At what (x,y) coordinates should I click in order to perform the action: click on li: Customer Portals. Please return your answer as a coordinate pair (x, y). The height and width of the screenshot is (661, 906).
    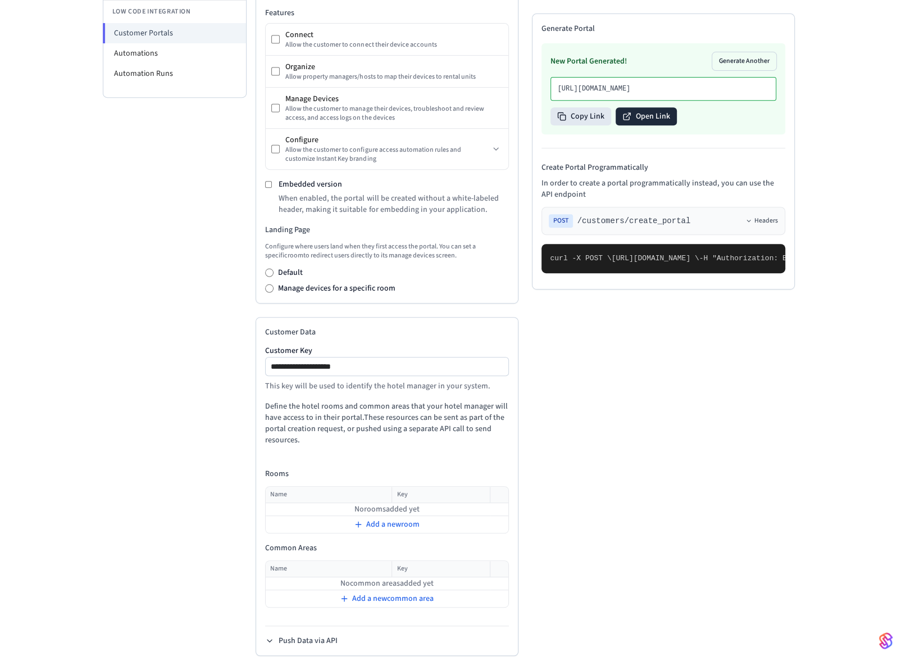
    Looking at the image, I should click on (174, 33).